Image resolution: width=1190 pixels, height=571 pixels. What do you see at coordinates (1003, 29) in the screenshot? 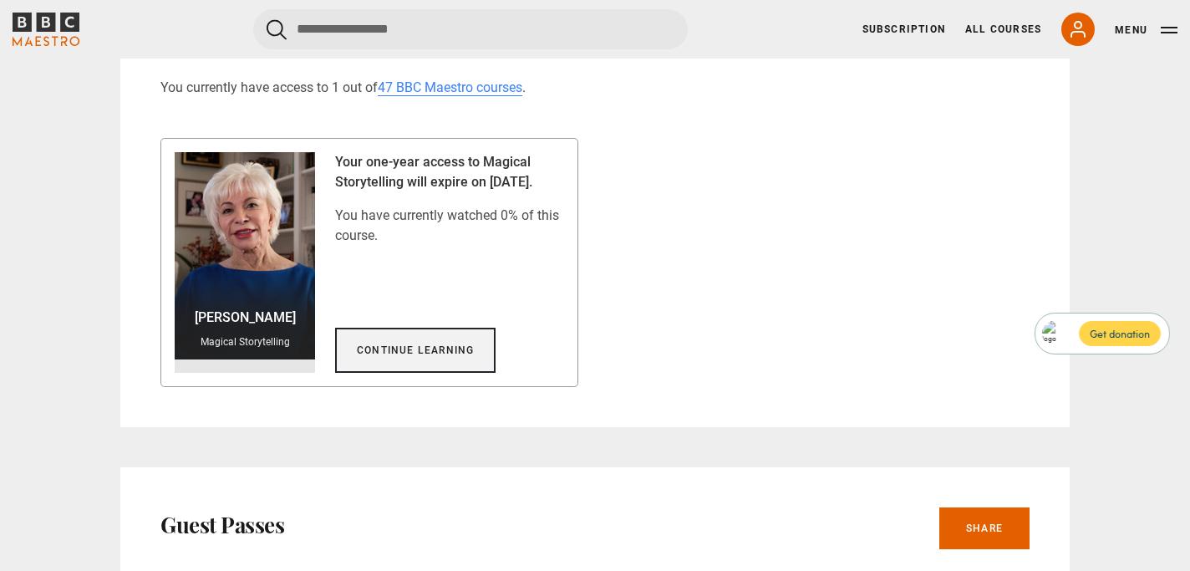
I see `a: All Courses` at bounding box center [1003, 29].